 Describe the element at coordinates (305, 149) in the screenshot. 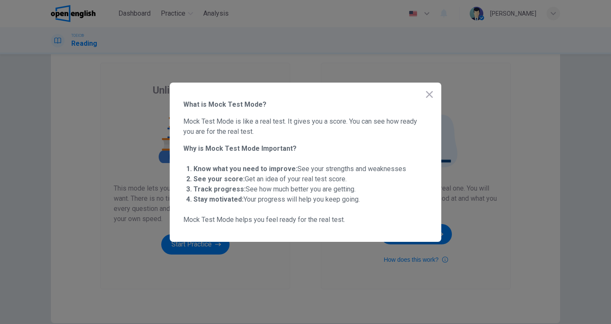

I see `span: Why is Mock Test Mode Important?` at that location.